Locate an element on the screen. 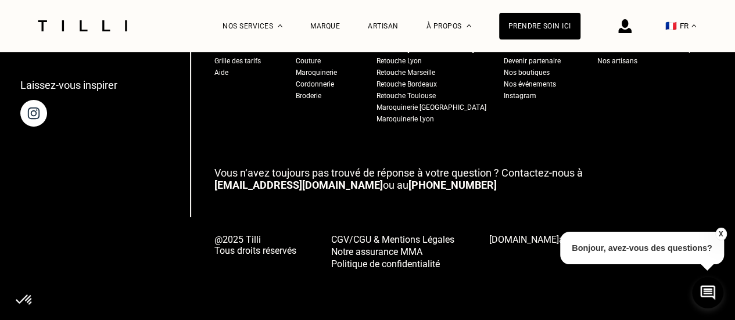 This screenshot has width=735, height=320. p: Bonjour, avez-vous des questions? is located at coordinates (642, 248).